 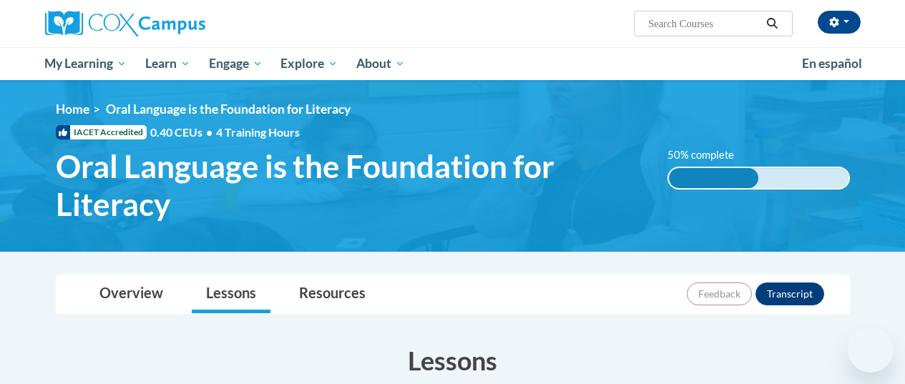 What do you see at coordinates (125, 24) in the screenshot?
I see `img: Cox Campus` at bounding box center [125, 24].